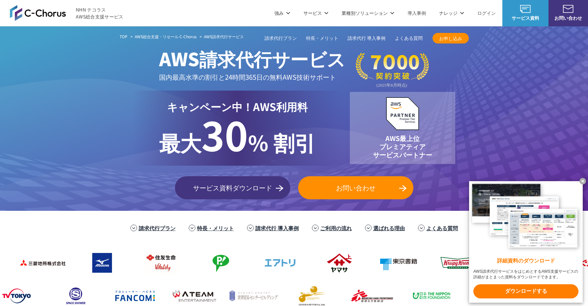 The image size is (588, 306). Describe the element at coordinates (402, 146) in the screenshot. I see `p: AWS最上位 プレミアティア サービスパートナー` at that location.